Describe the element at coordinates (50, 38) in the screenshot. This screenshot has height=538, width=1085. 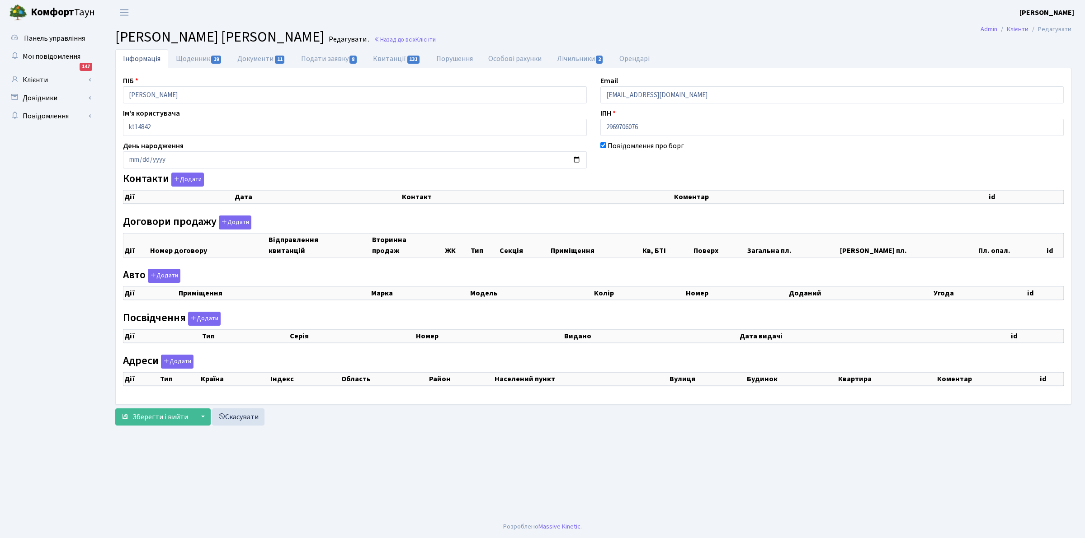
I see `a: Панель управління` at that location.